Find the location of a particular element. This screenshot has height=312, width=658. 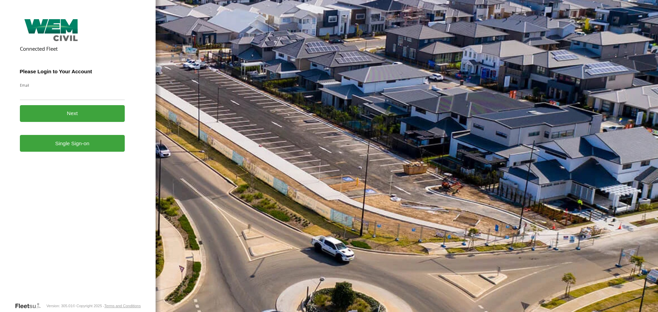

a: Single Sign-on is located at coordinates (72, 143).